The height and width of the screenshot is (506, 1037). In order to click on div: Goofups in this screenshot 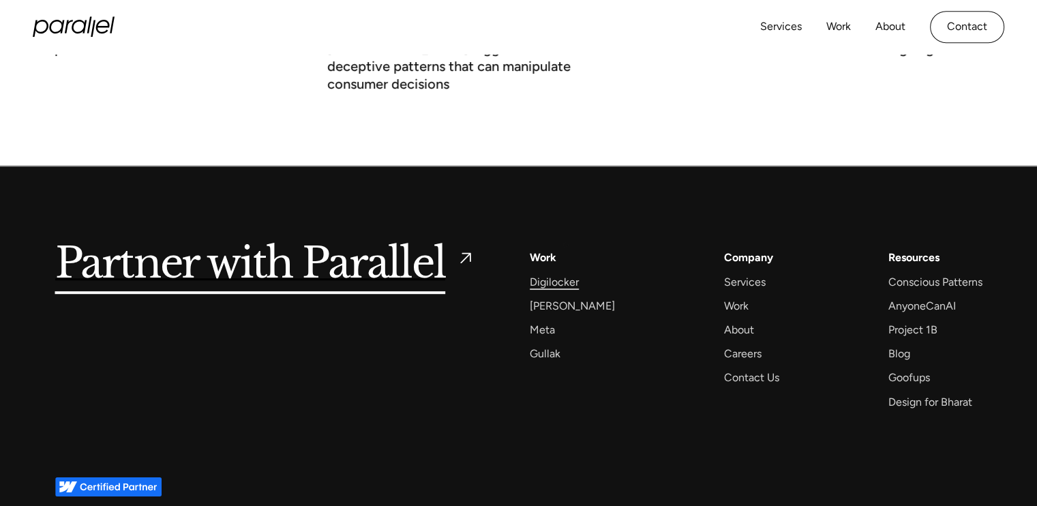, I will do `click(908, 377)`.